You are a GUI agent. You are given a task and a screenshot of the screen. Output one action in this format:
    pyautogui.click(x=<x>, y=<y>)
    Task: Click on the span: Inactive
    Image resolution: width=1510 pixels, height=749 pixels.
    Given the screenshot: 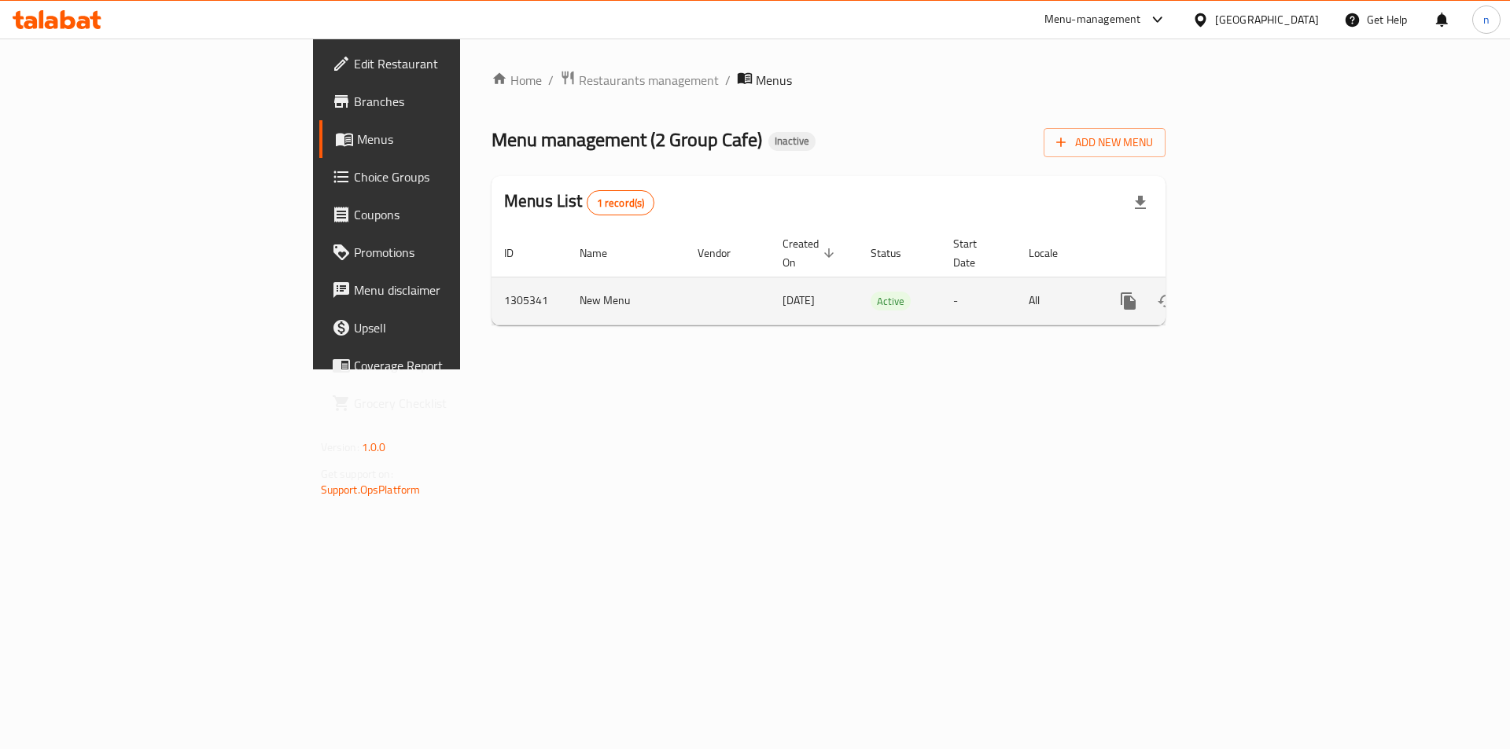 What is the action you would take?
    pyautogui.click(x=792, y=141)
    